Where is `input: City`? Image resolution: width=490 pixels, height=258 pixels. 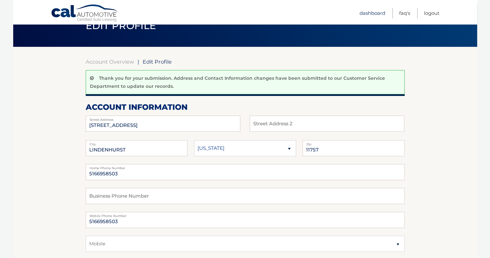
input: City is located at coordinates (137, 148).